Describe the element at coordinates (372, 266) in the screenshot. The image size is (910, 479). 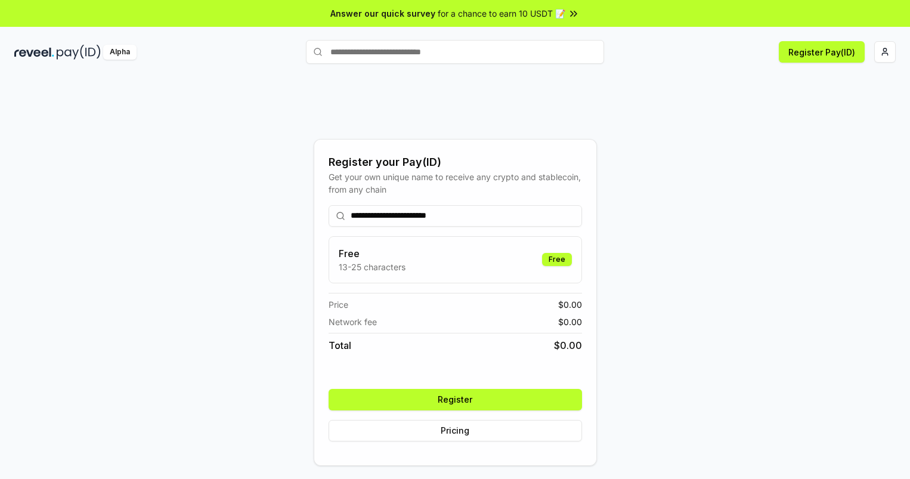
I see `p: 13-25 characters` at that location.